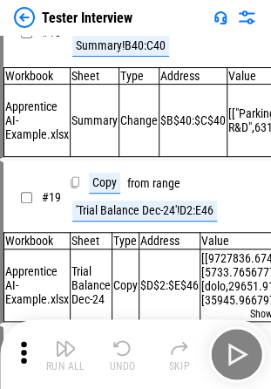  I want to click on td: Trial Balance Dec-24, so click(92, 285).